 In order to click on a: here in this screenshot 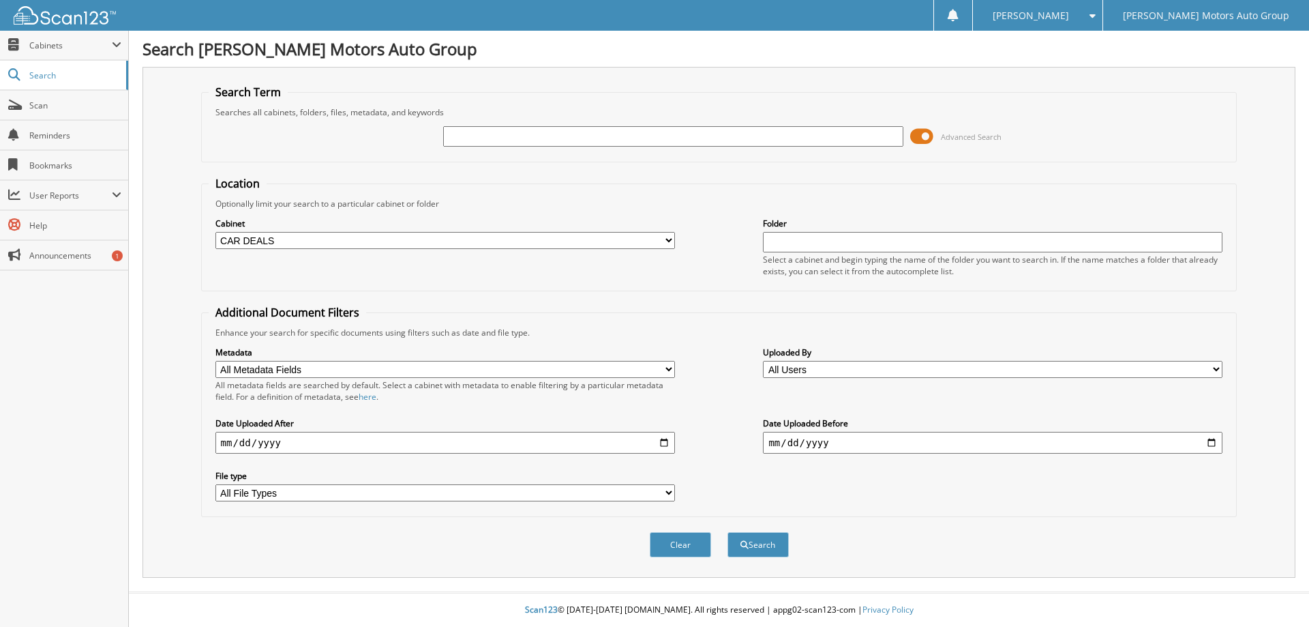, I will do `click(368, 396)`.